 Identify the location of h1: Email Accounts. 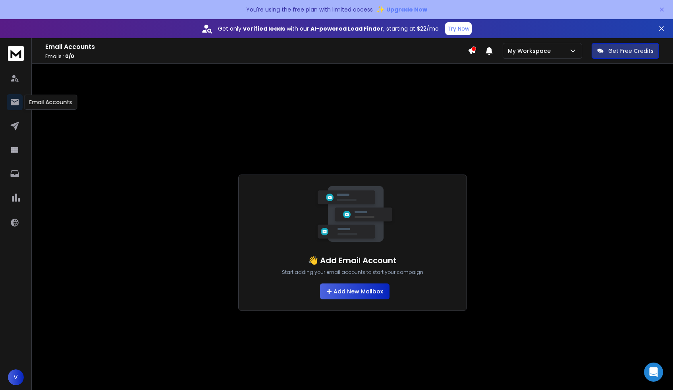
(257, 47).